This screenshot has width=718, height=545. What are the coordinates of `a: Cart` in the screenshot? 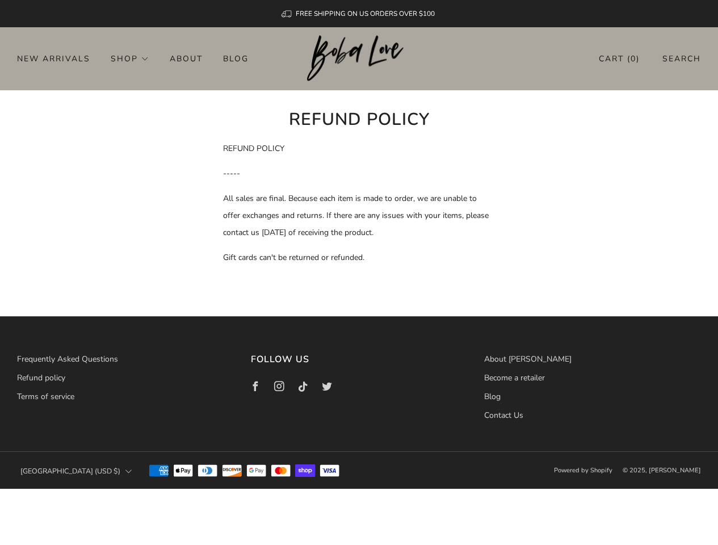 It's located at (620, 59).